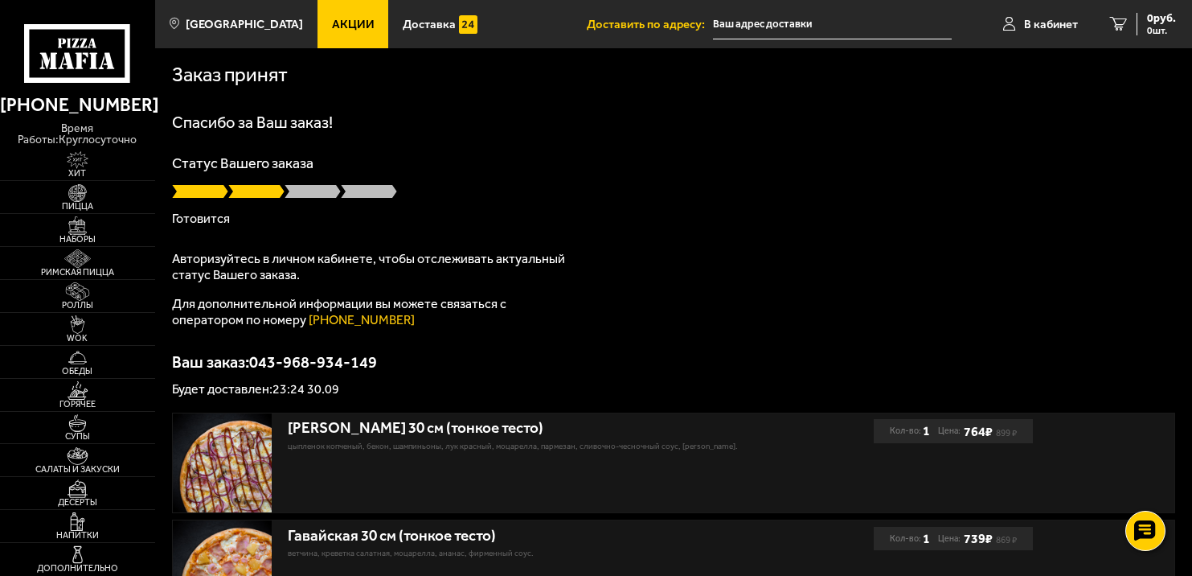 This screenshot has width=1192, height=576. I want to click on h1: Спасибо за Ваш заказ!, so click(674, 122).